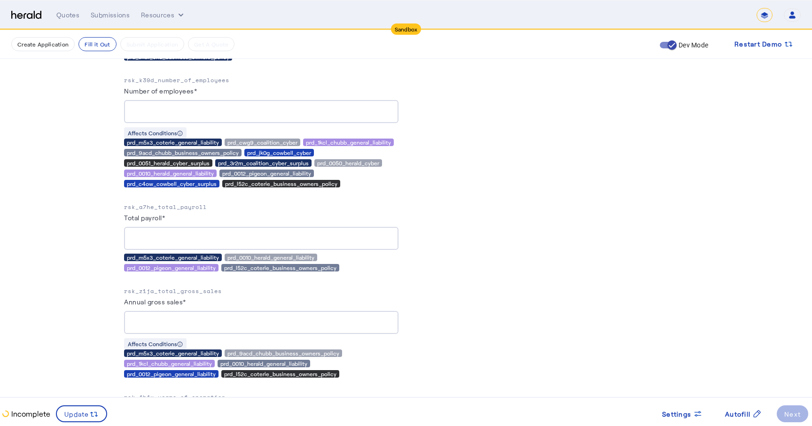  What do you see at coordinates (110, 15) in the screenshot?
I see `div: Submissions` at bounding box center [110, 15].